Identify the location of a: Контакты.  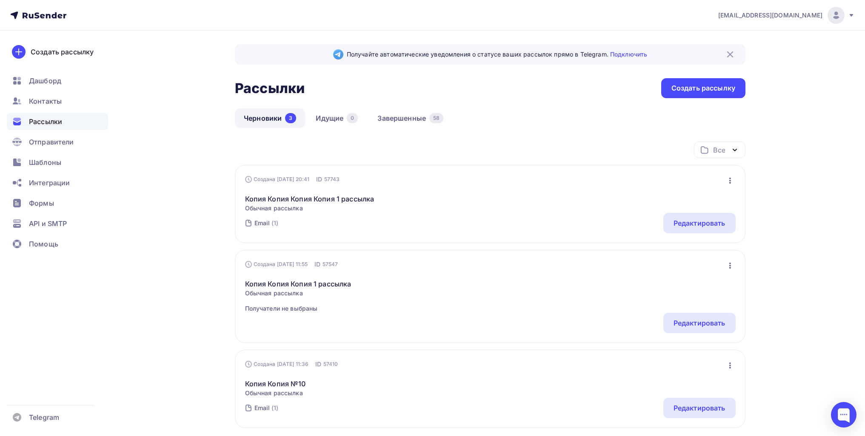
(57, 101).